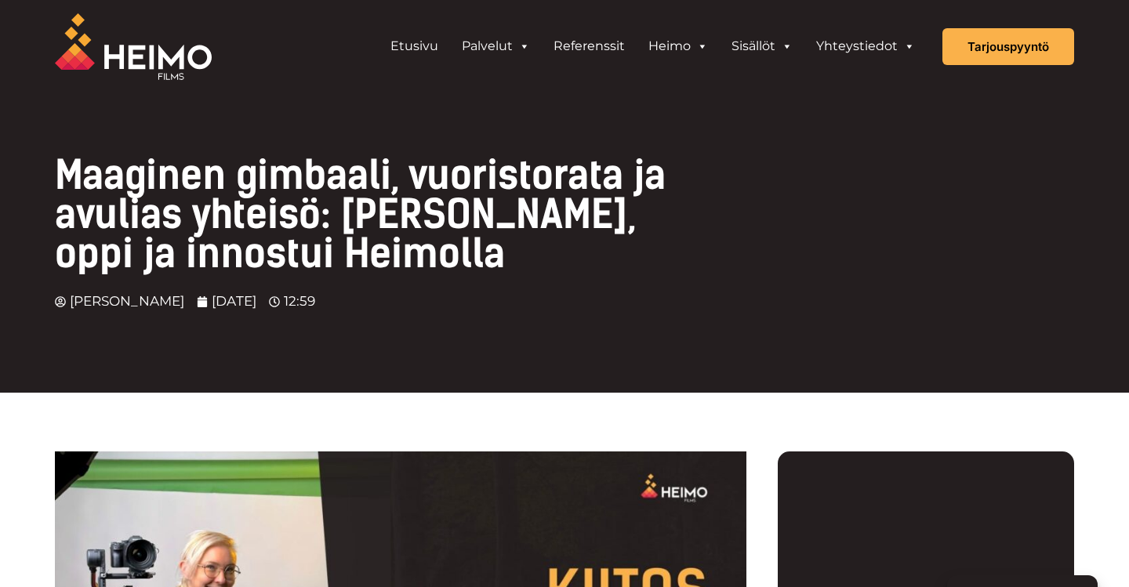 This screenshot has width=1129, height=587. What do you see at coordinates (589, 46) in the screenshot?
I see `a: Referenssit` at bounding box center [589, 46].